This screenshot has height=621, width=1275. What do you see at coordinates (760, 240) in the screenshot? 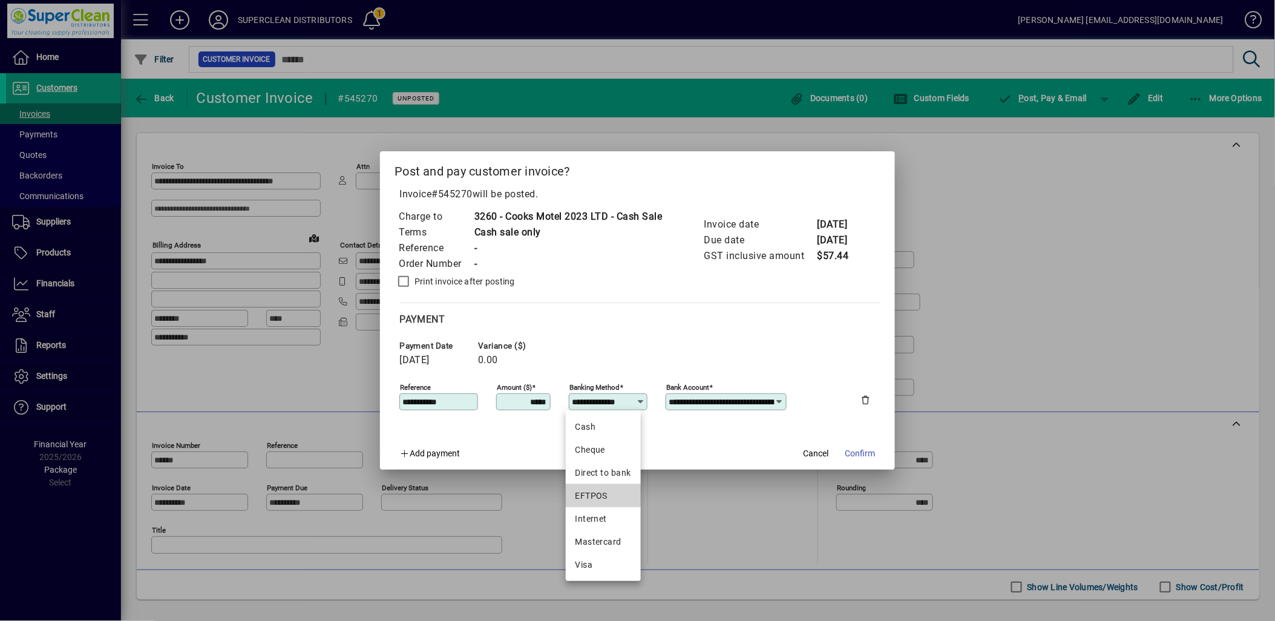
I see `td: Due date` at bounding box center [760, 240].